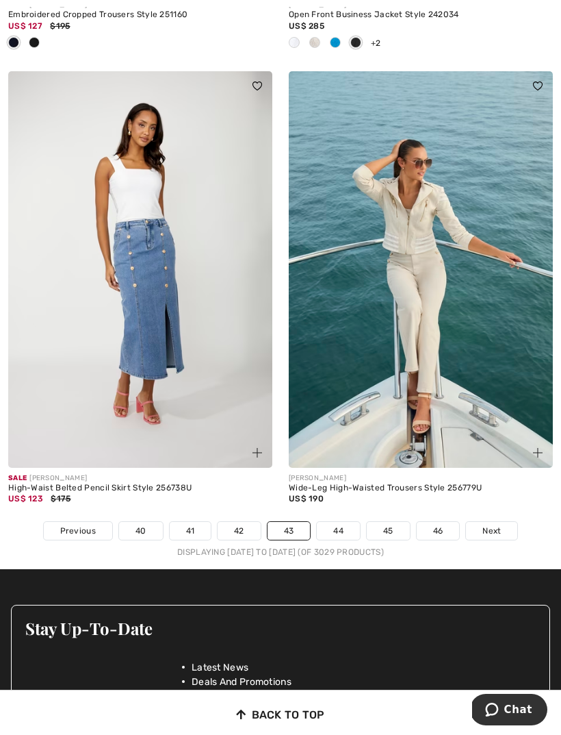  What do you see at coordinates (421, 15) in the screenshot?
I see `div: Open Front Business Jacket Style 242034` at bounding box center [421, 15].